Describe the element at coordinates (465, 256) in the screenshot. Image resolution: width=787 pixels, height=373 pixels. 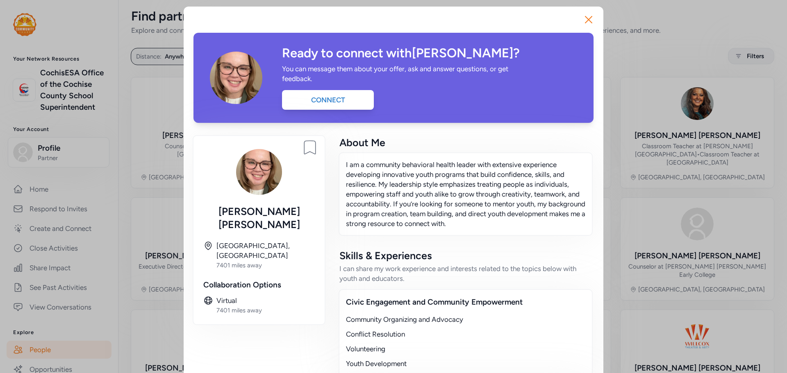
I see `div: Skills & Experiences` at that location.